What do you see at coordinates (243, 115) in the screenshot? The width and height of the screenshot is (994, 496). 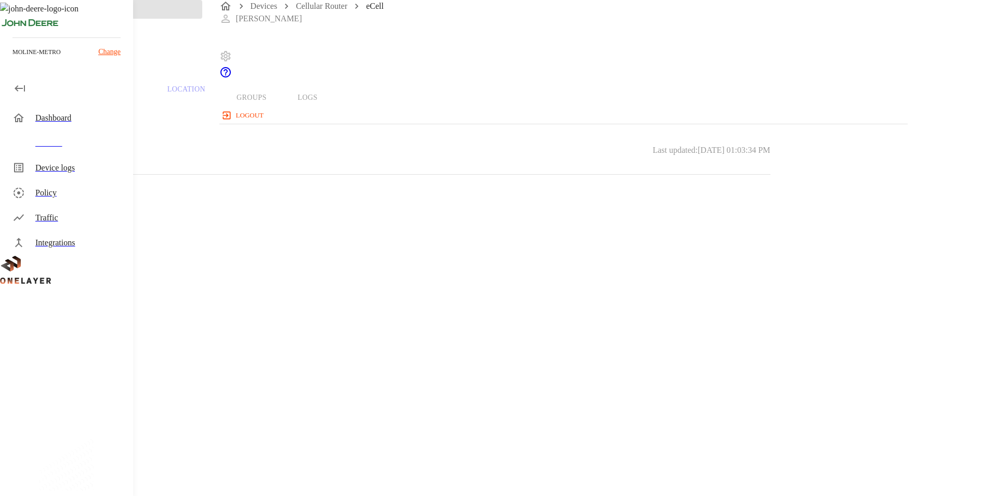 I see `button: logout` at bounding box center [243, 115].